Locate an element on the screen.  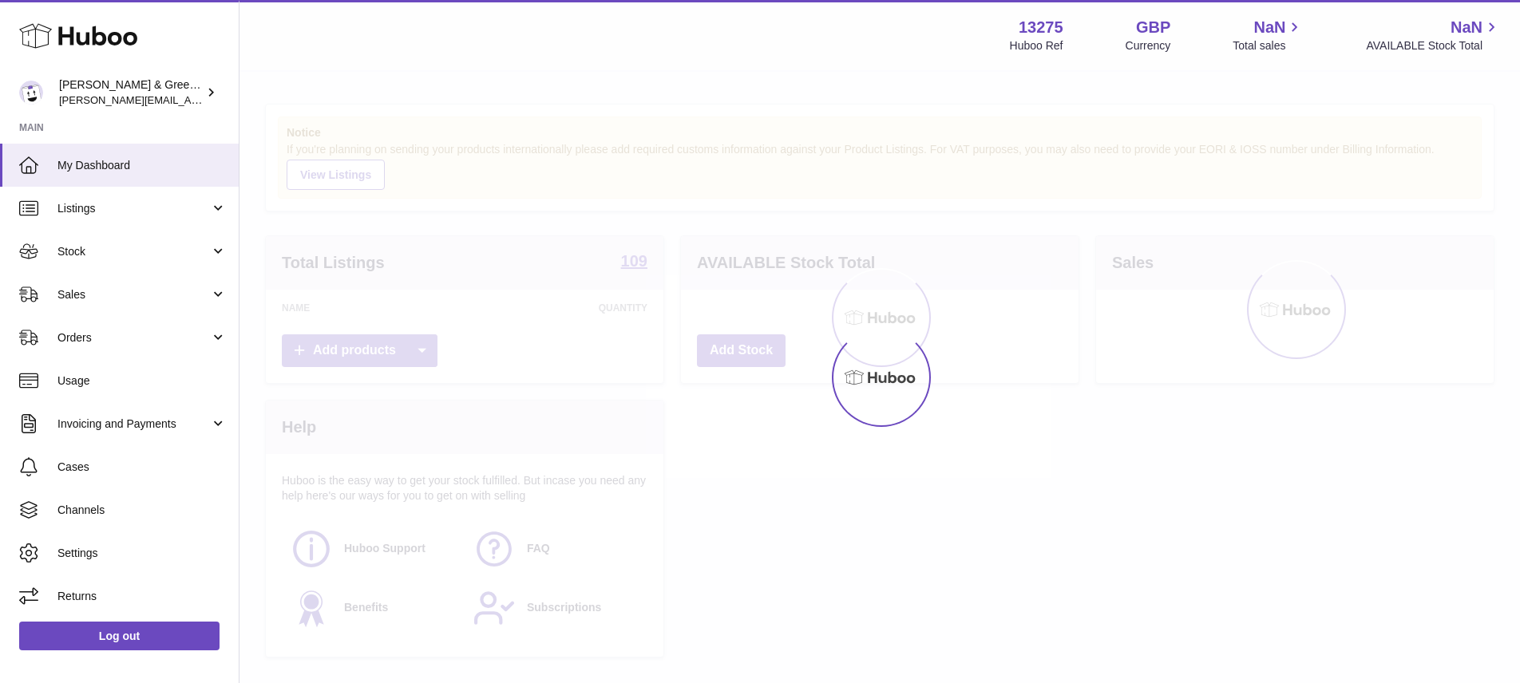
span: Cases is located at coordinates (142, 467).